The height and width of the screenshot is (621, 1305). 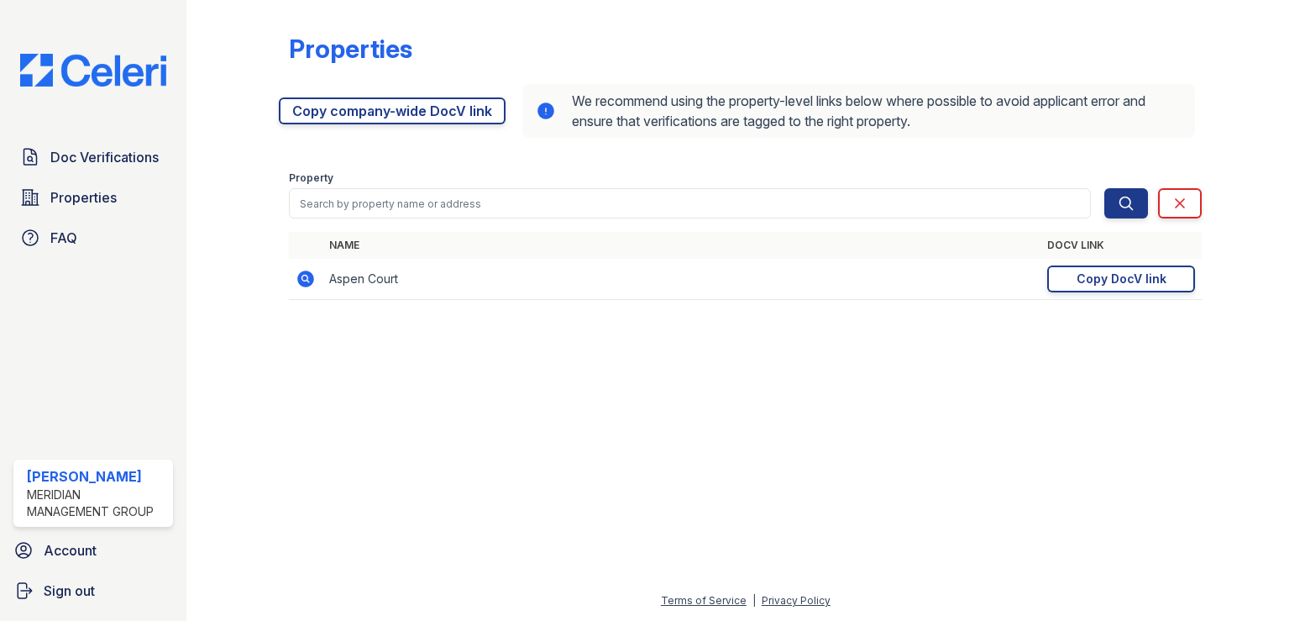 What do you see at coordinates (1121, 279) in the screenshot?
I see `a: Copy DocV link` at bounding box center [1121, 279].